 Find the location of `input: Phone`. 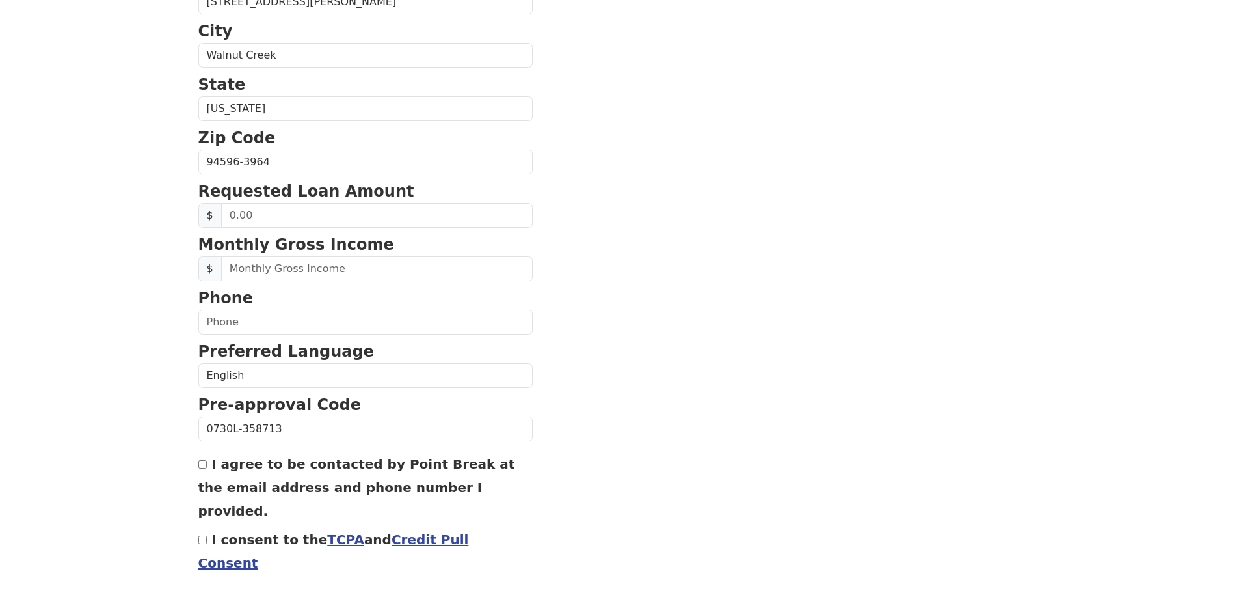

input: Phone is located at coordinates (366, 322).